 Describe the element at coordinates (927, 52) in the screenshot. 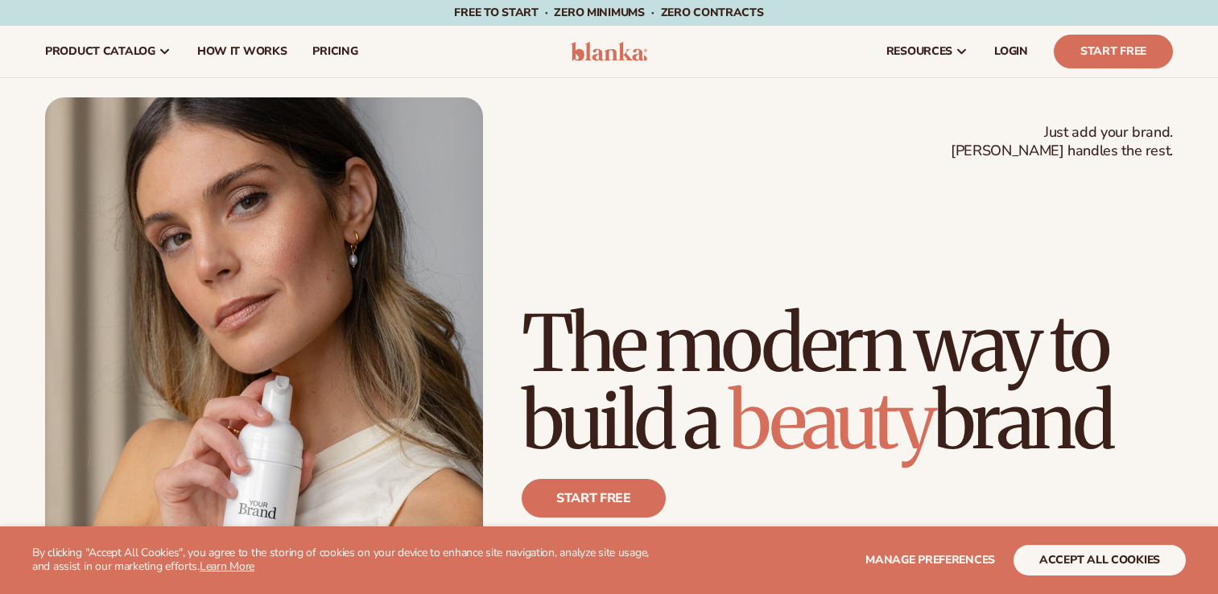

I see `a: resources` at that location.